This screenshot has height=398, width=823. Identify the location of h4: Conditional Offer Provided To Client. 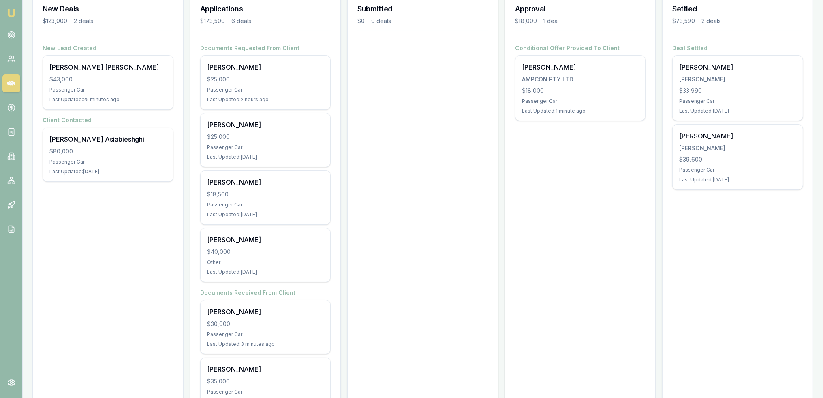
(580, 48).